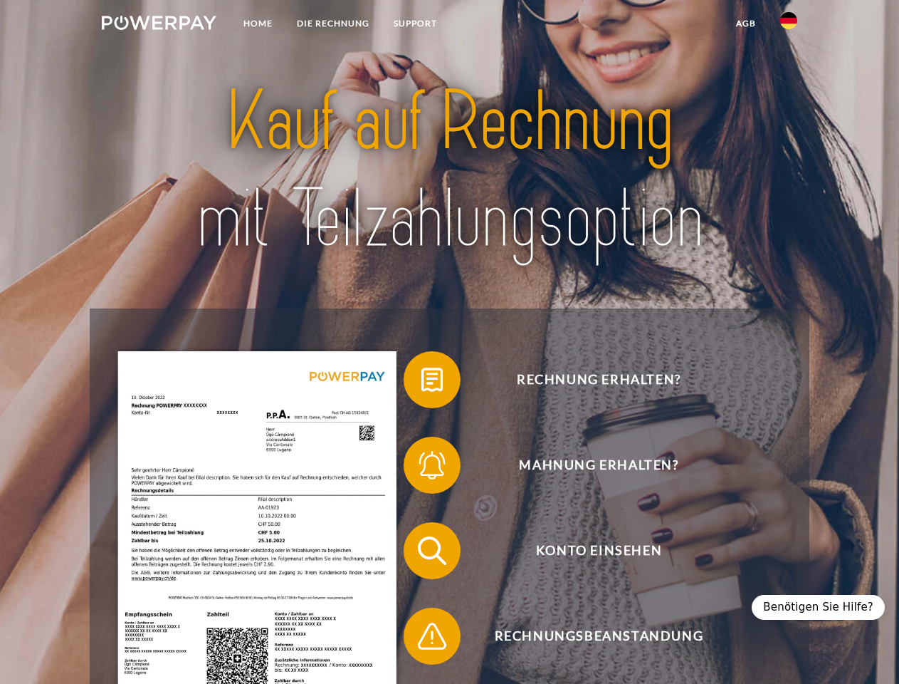  Describe the element at coordinates (589, 380) in the screenshot. I see `button: Rechnung erhalten?` at that location.